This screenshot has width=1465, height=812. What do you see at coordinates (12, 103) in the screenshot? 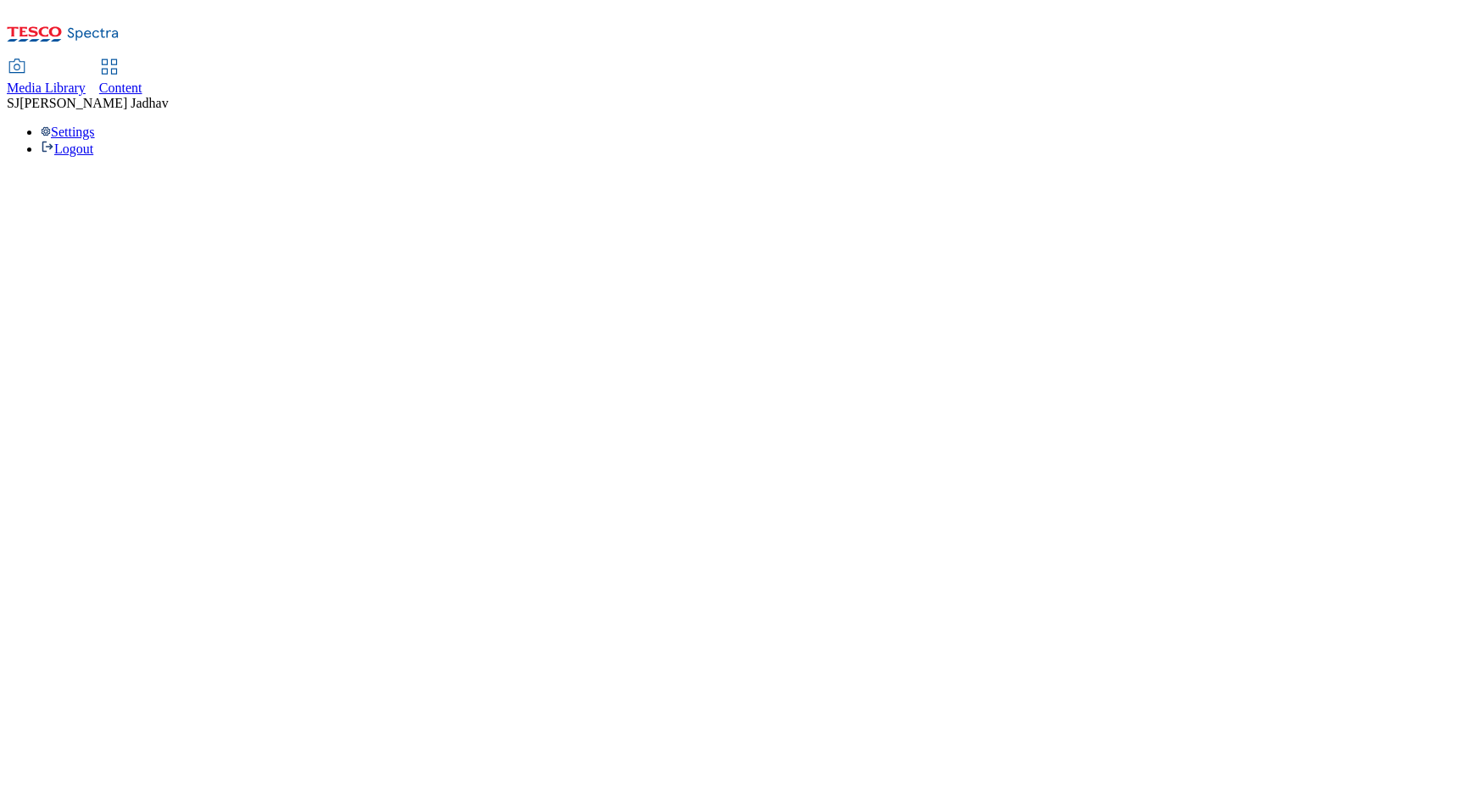
I see `span: SJ` at bounding box center [12, 103].